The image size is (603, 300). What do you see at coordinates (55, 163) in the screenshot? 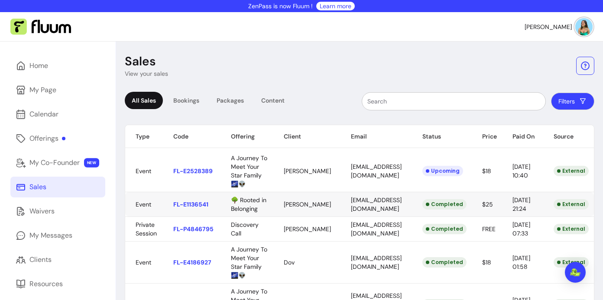
I see `div: My Co-Founder` at bounding box center [55, 163].